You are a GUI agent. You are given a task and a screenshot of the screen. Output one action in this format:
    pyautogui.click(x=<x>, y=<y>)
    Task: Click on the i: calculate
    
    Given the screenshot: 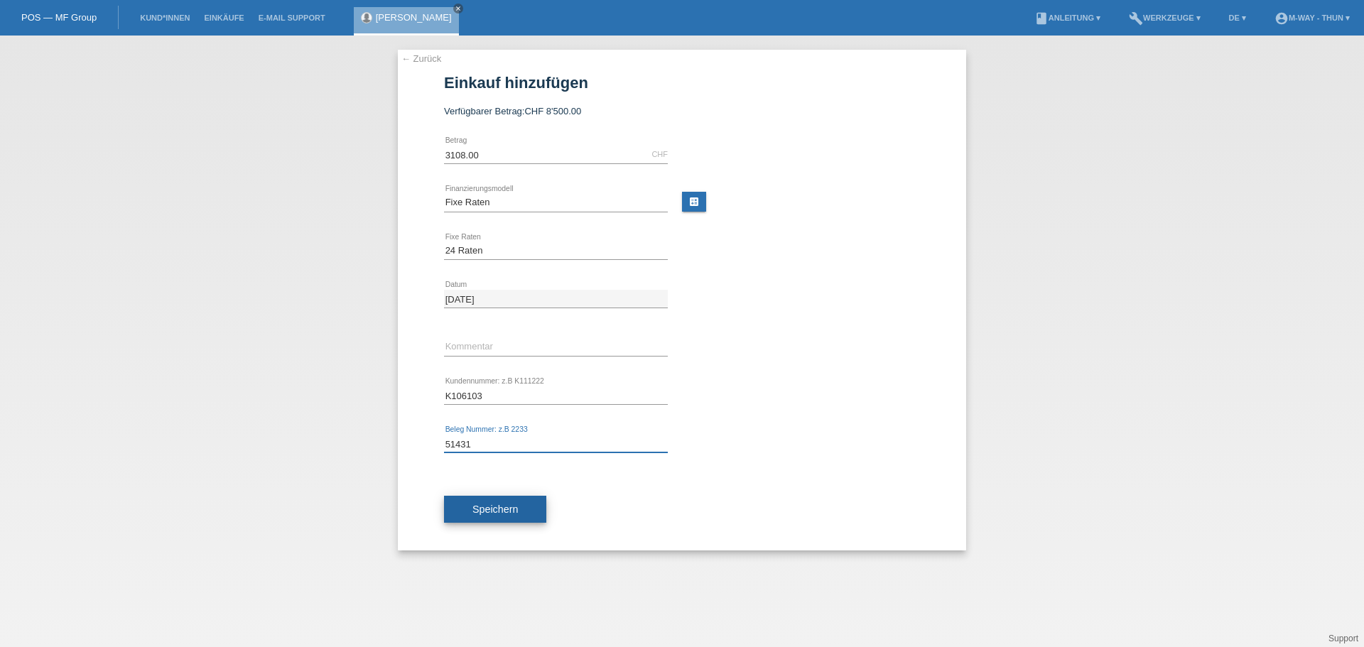 What is the action you would take?
    pyautogui.click(x=694, y=202)
    